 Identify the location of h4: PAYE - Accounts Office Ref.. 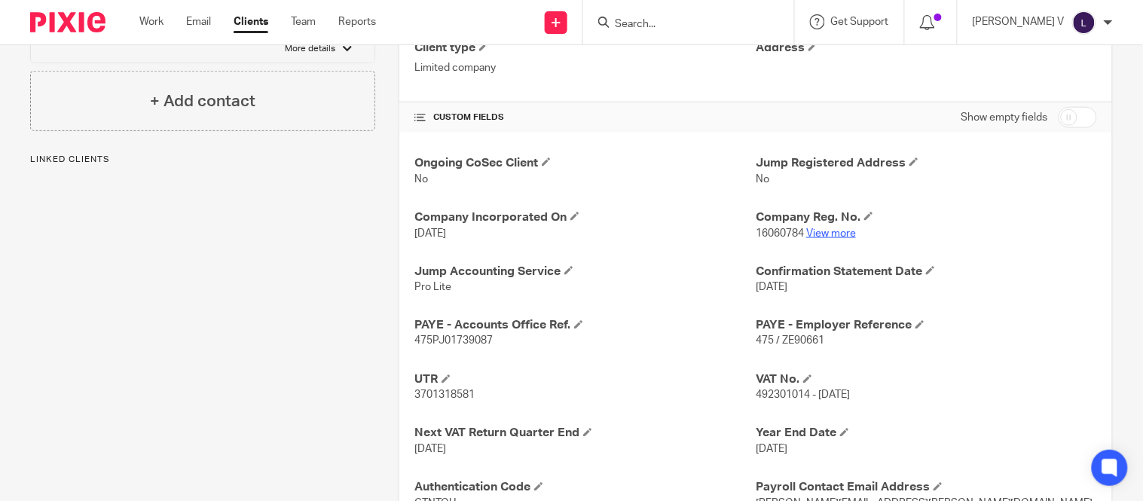
(585, 325).